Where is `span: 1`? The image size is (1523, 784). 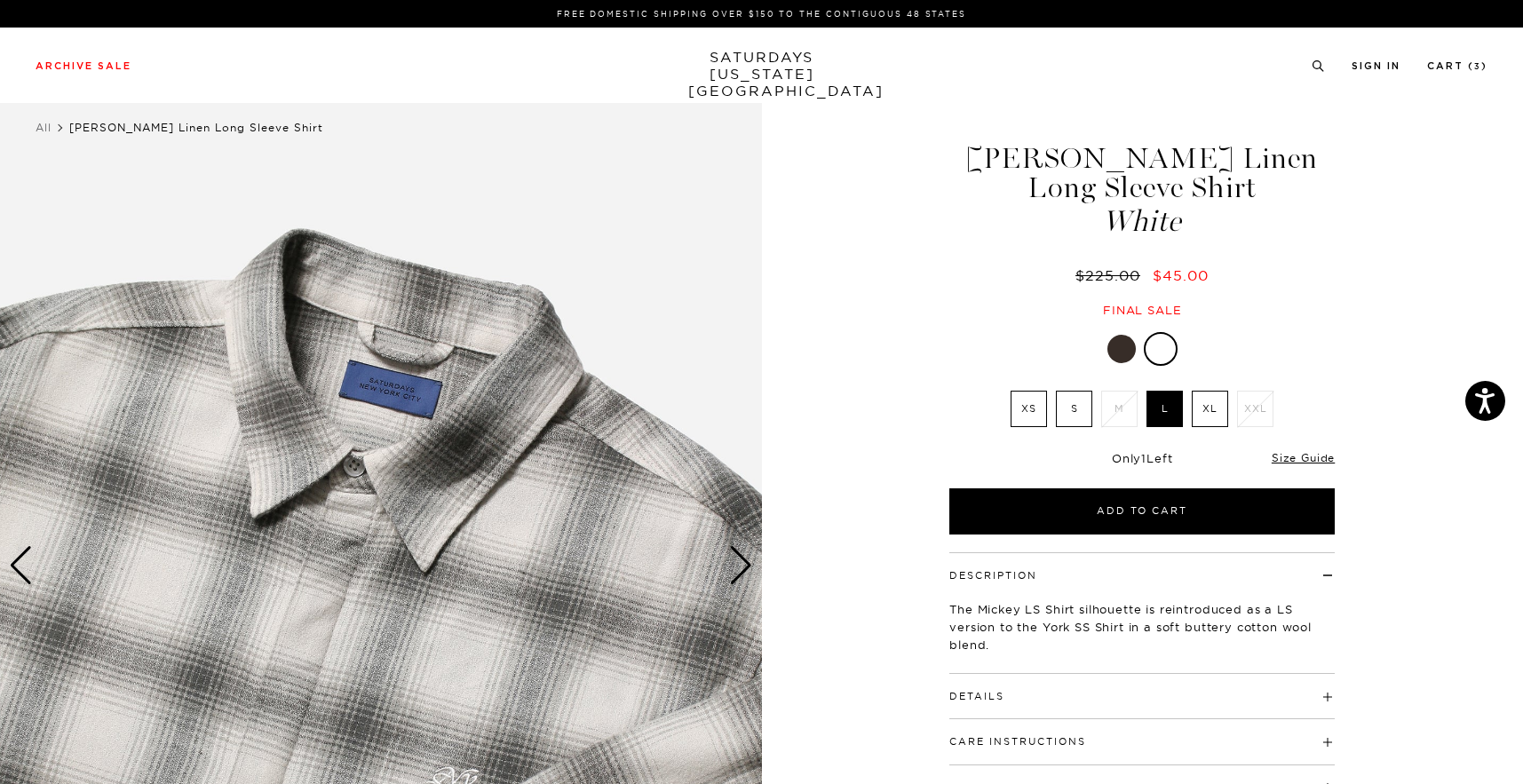 span: 1 is located at coordinates (1144, 458).